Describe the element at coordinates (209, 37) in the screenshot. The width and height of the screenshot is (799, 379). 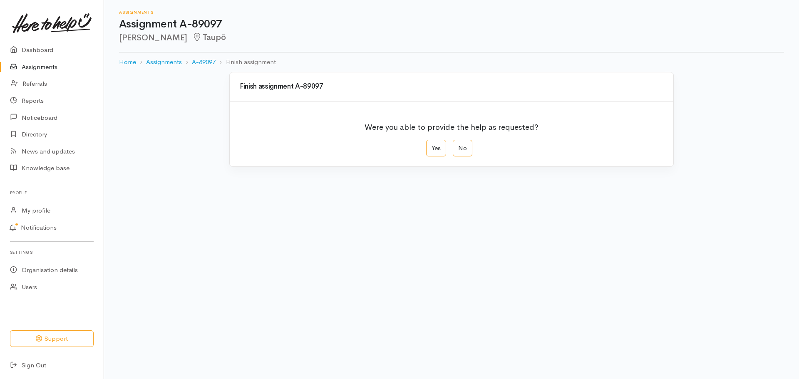
I see `span: Taupō` at that location.